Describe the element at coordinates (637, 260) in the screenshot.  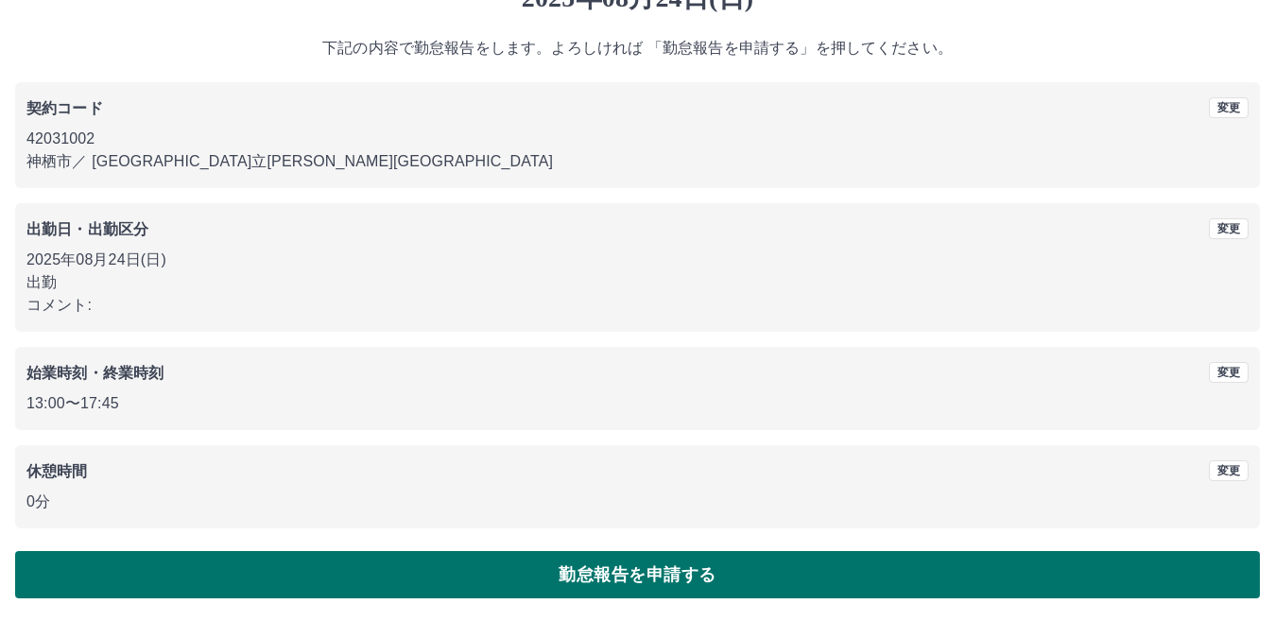
I see `p: 2025年08月24日(日)` at that location.